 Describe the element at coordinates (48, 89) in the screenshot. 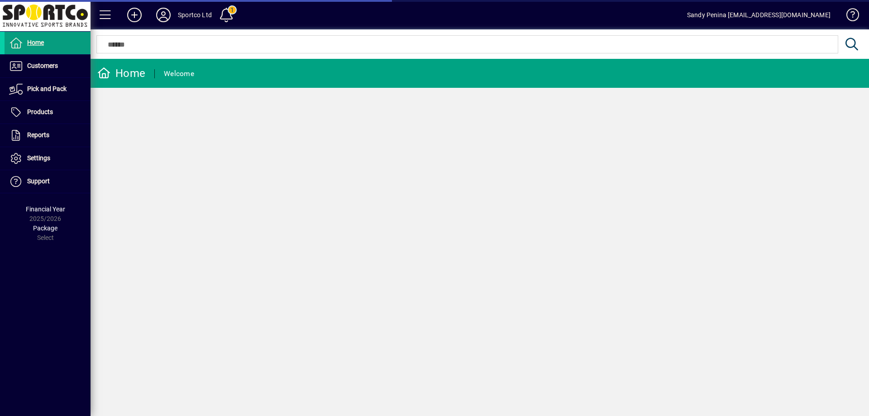

I see `a: Pick and Pack` at that location.